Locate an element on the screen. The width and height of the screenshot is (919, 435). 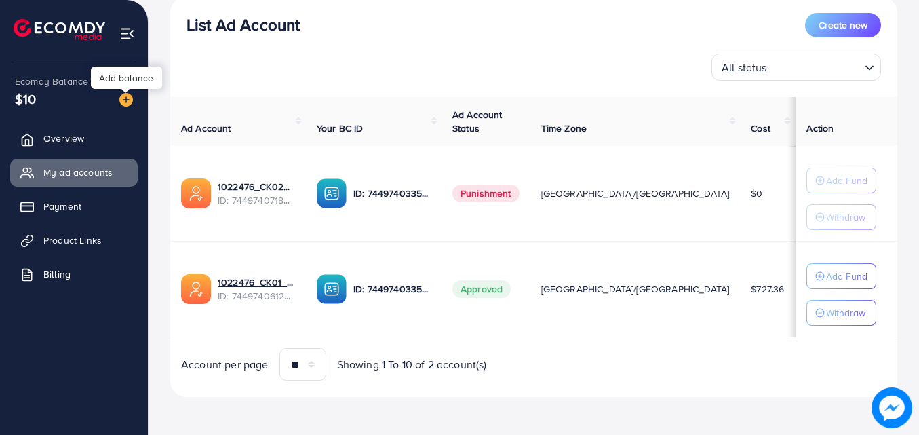
a: Overview is located at coordinates (74, 138).